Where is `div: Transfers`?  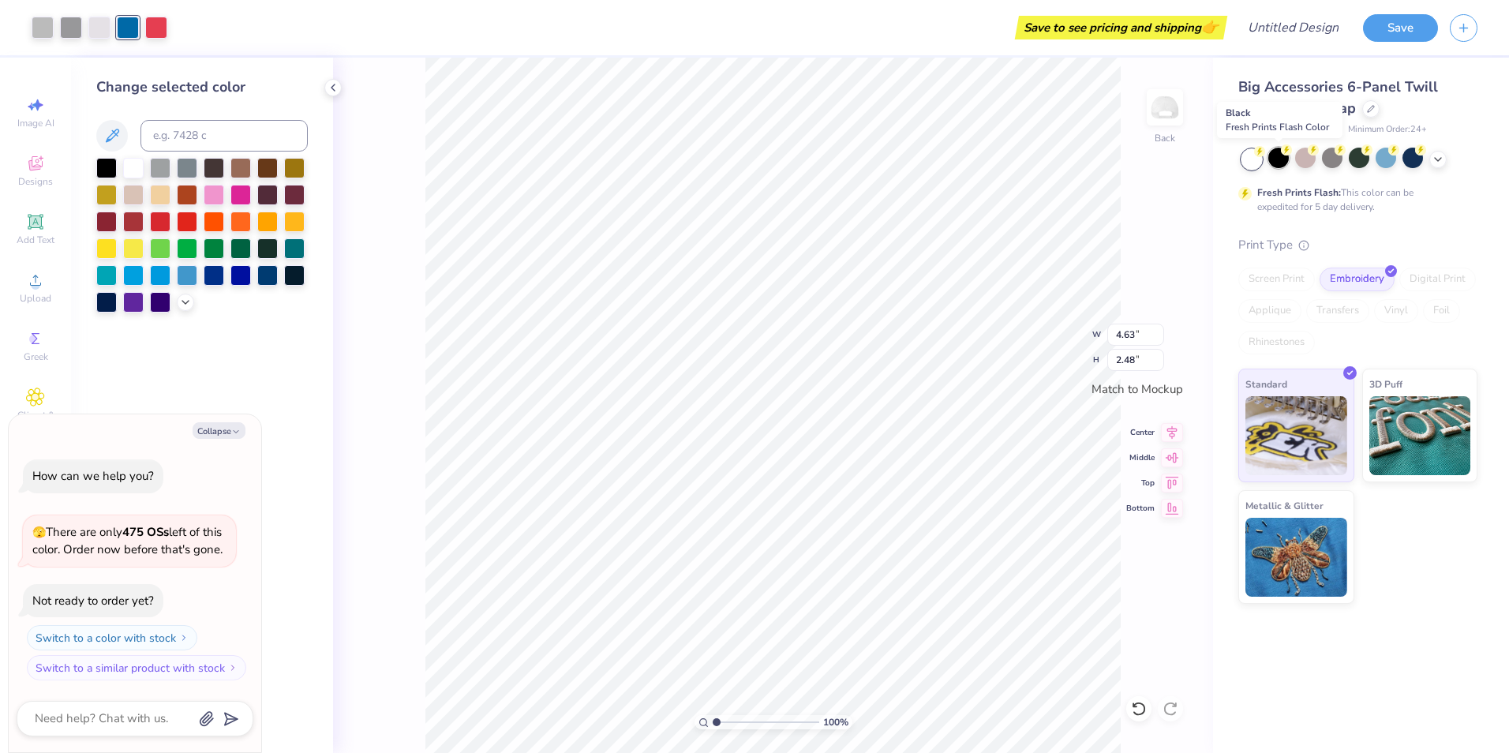 div: Transfers is located at coordinates (1337, 311).